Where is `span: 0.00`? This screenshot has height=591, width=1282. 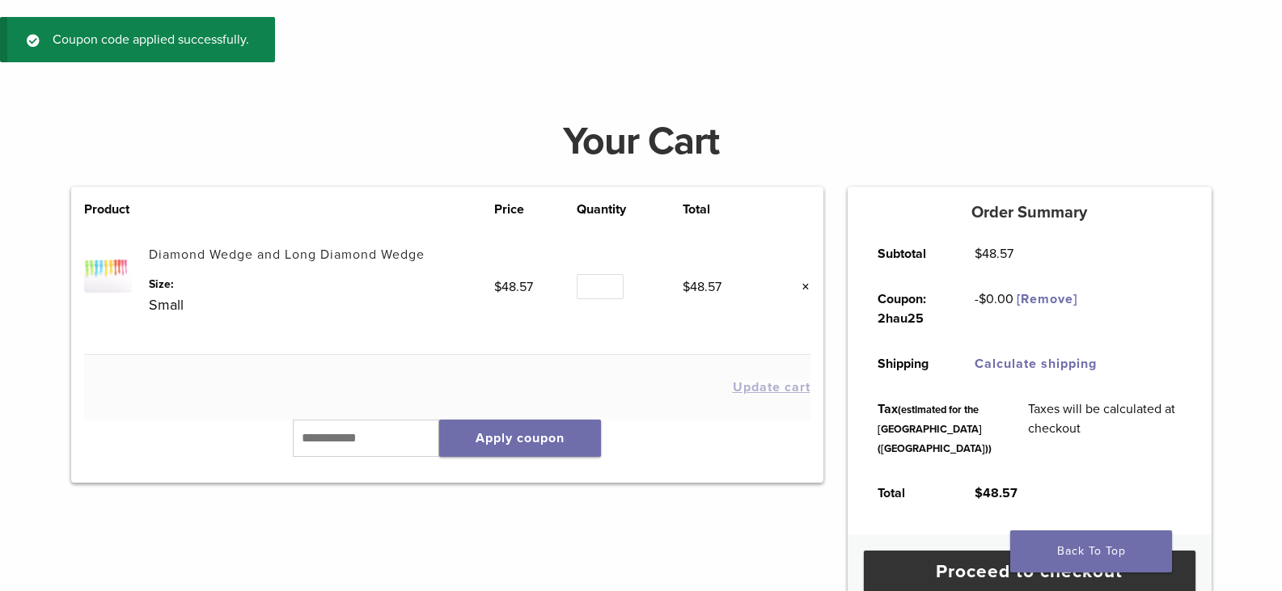
span: 0.00 is located at coordinates (995, 299).